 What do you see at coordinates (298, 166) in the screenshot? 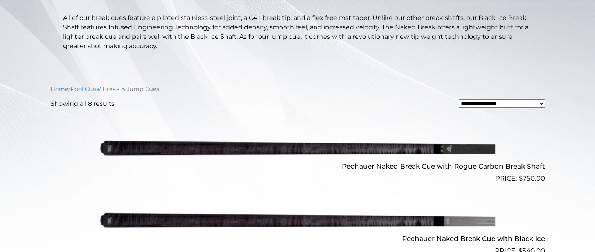
I see `h2: Pechauer Naked Break Cue with Rogue Carbon Break Shaft` at bounding box center [298, 166].